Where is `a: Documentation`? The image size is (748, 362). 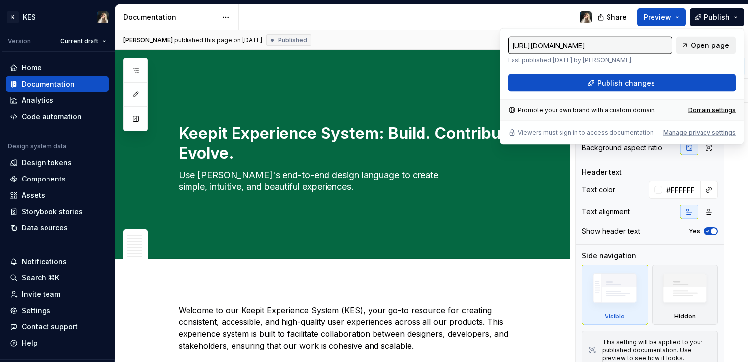
a: Documentation is located at coordinates (57, 84).